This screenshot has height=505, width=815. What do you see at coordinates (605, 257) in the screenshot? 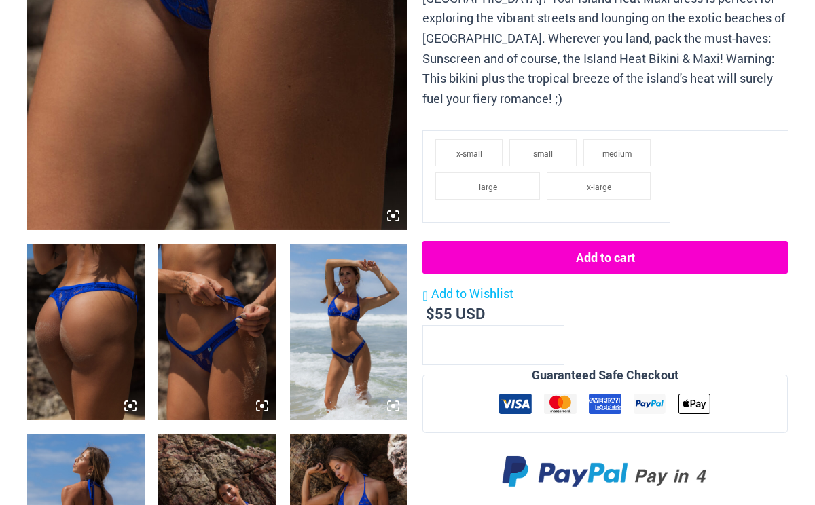
I see `button: Add to cart` at bounding box center [605, 257].